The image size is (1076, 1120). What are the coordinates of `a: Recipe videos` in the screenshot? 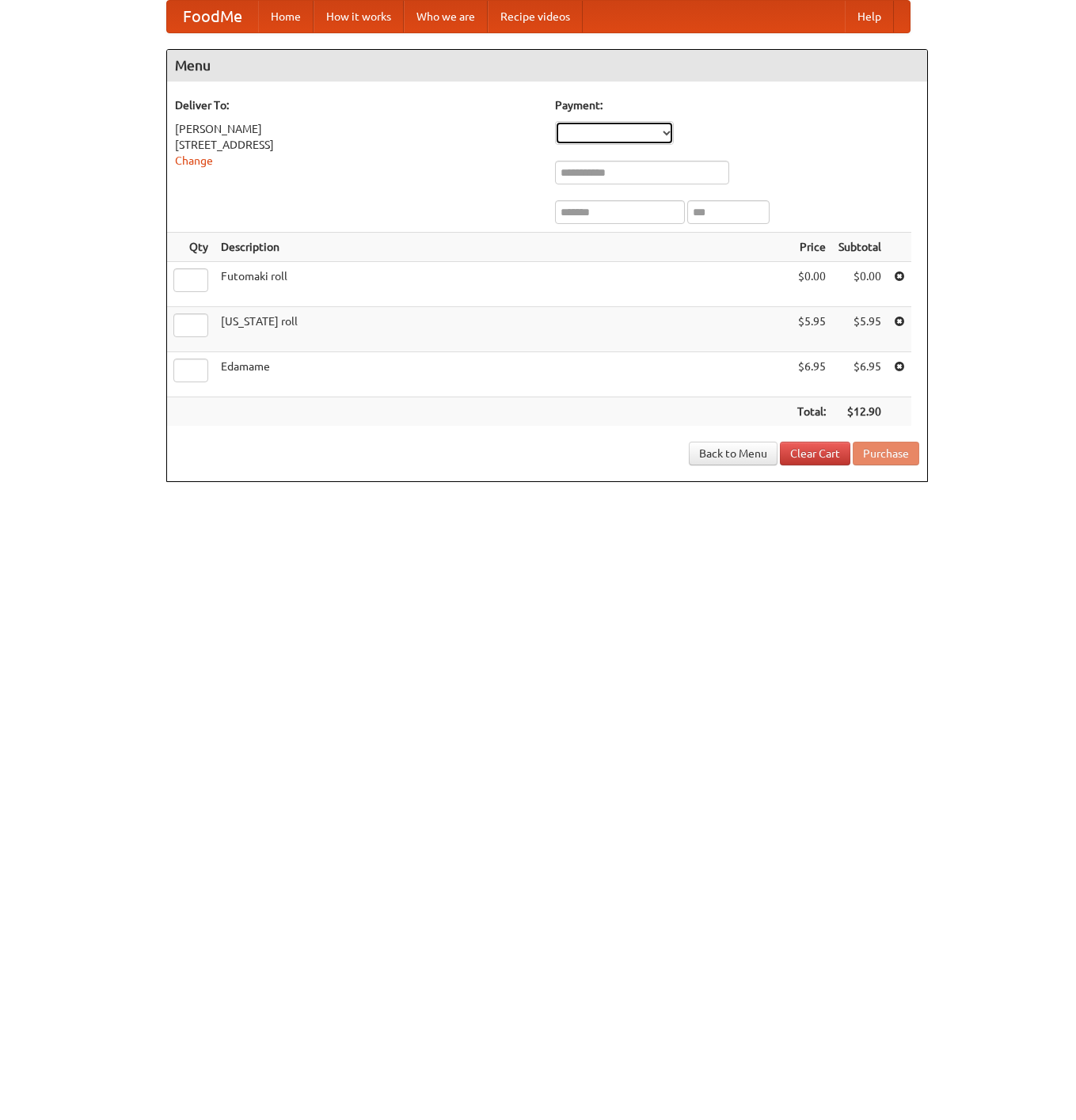 It's located at (535, 17).